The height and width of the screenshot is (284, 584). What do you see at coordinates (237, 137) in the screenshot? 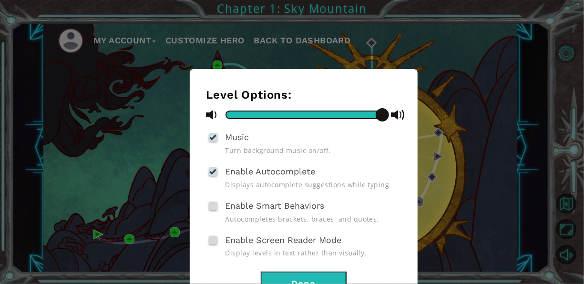
I see `span: Music` at bounding box center [237, 137].